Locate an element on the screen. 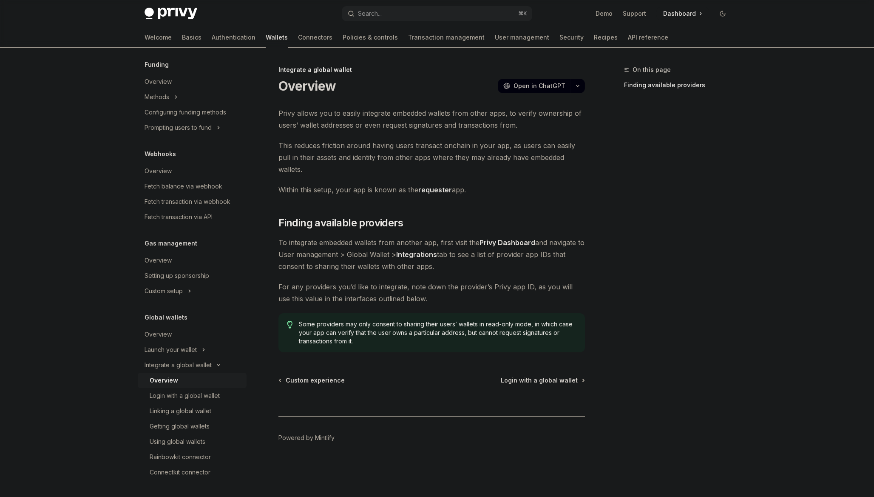  a: Fetch transaction via API is located at coordinates (192, 217).